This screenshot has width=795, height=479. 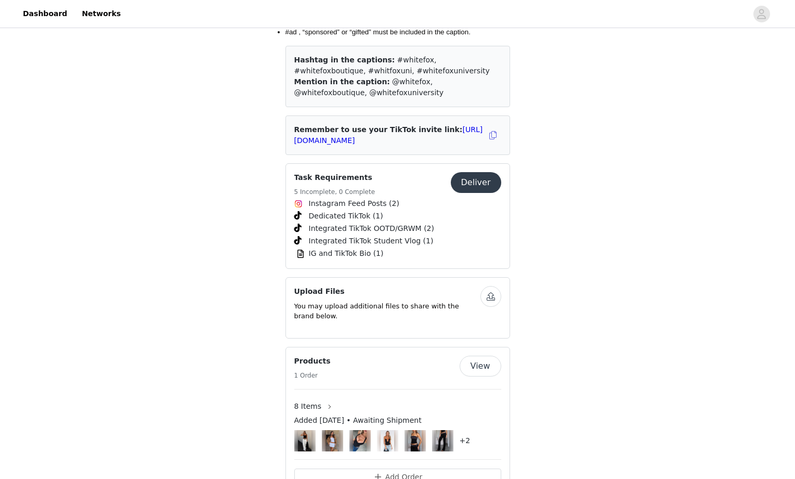 I want to click on span: Hashtag in the captions:, so click(x=345, y=60).